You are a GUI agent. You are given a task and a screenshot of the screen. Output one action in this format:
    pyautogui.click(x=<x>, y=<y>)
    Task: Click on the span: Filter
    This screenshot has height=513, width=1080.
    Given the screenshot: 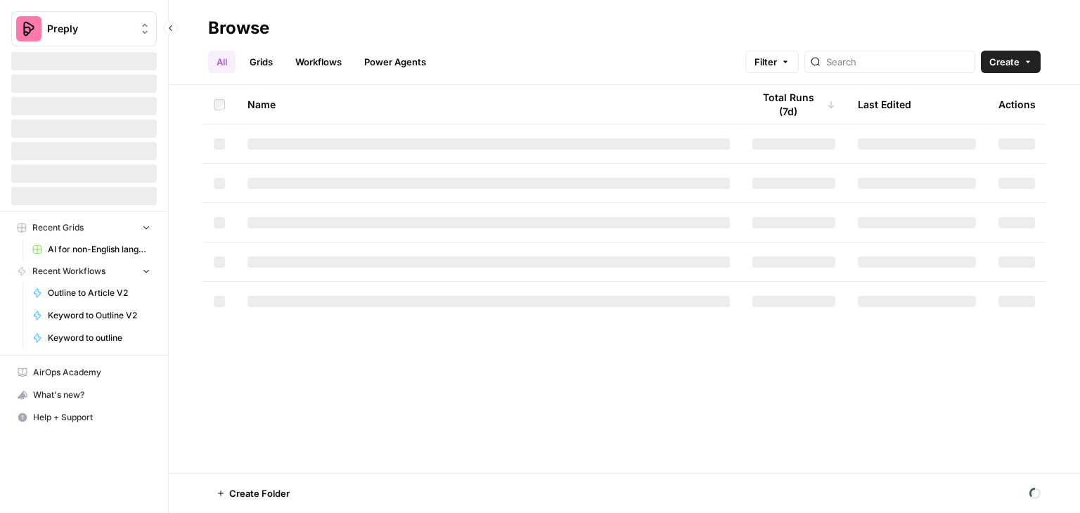 What is the action you would take?
    pyautogui.click(x=766, y=62)
    